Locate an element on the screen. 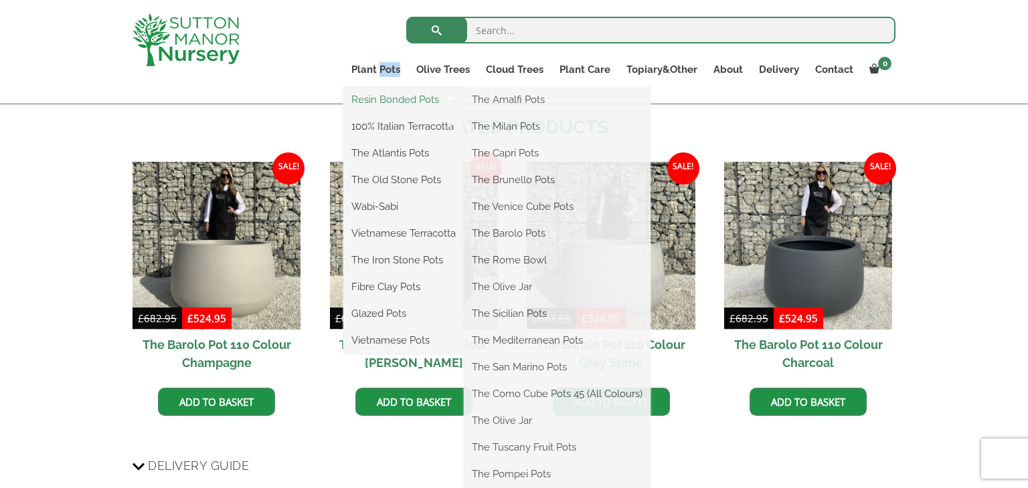  a: Plant Care is located at coordinates (585, 70).